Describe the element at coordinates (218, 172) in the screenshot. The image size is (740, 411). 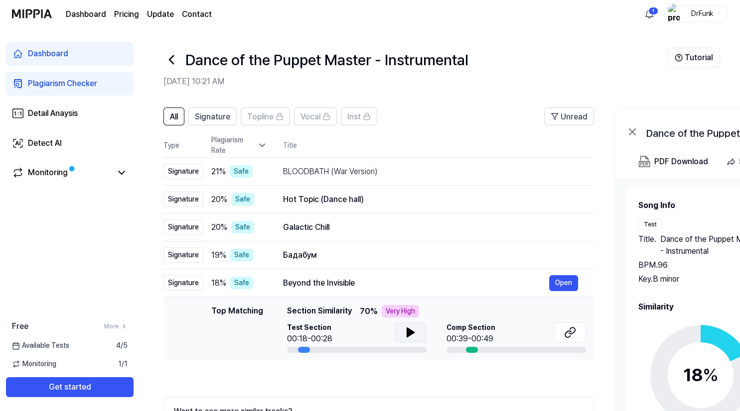
I see `span: 21 %` at that location.